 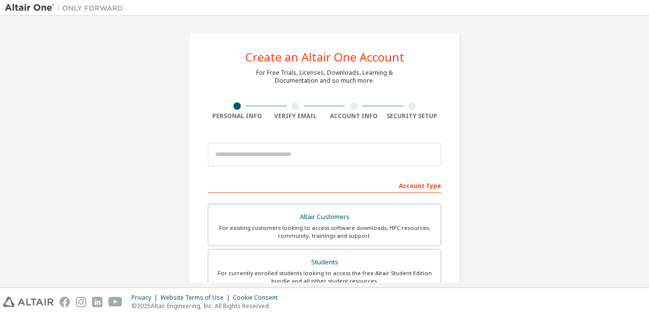 What do you see at coordinates (324, 217) in the screenshot?
I see `div: Altair Customers` at bounding box center [324, 217].